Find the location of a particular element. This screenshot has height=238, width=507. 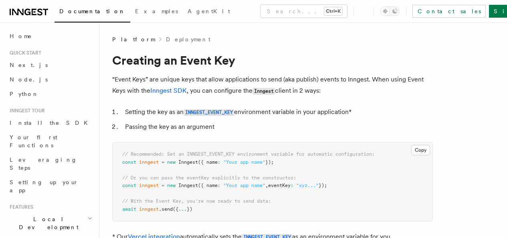

span: eventKey is located at coordinates (280, 185).